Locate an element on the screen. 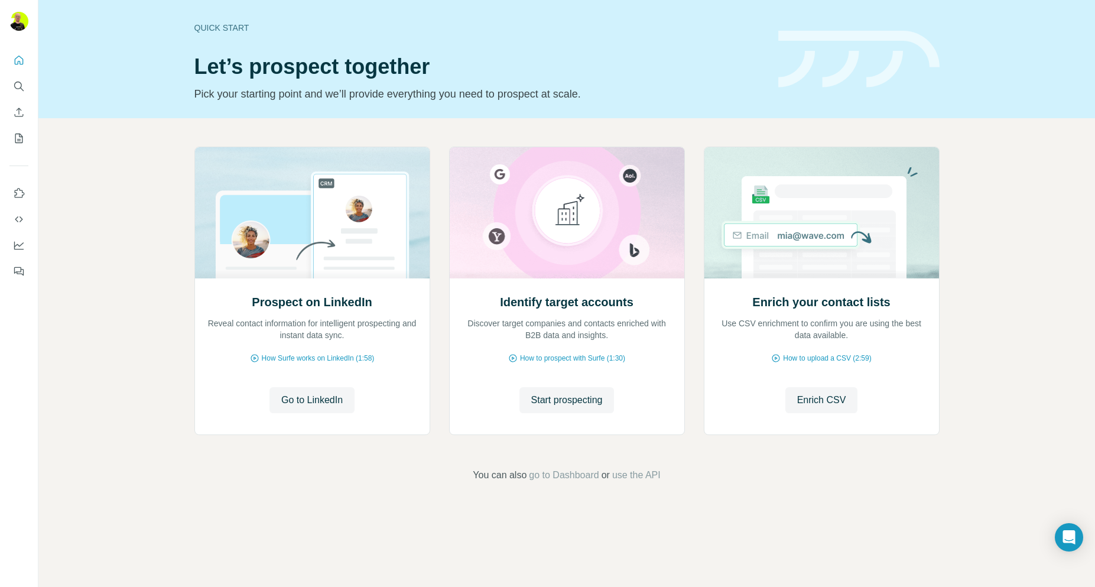  button: go to Dashboard is located at coordinates (564, 475).